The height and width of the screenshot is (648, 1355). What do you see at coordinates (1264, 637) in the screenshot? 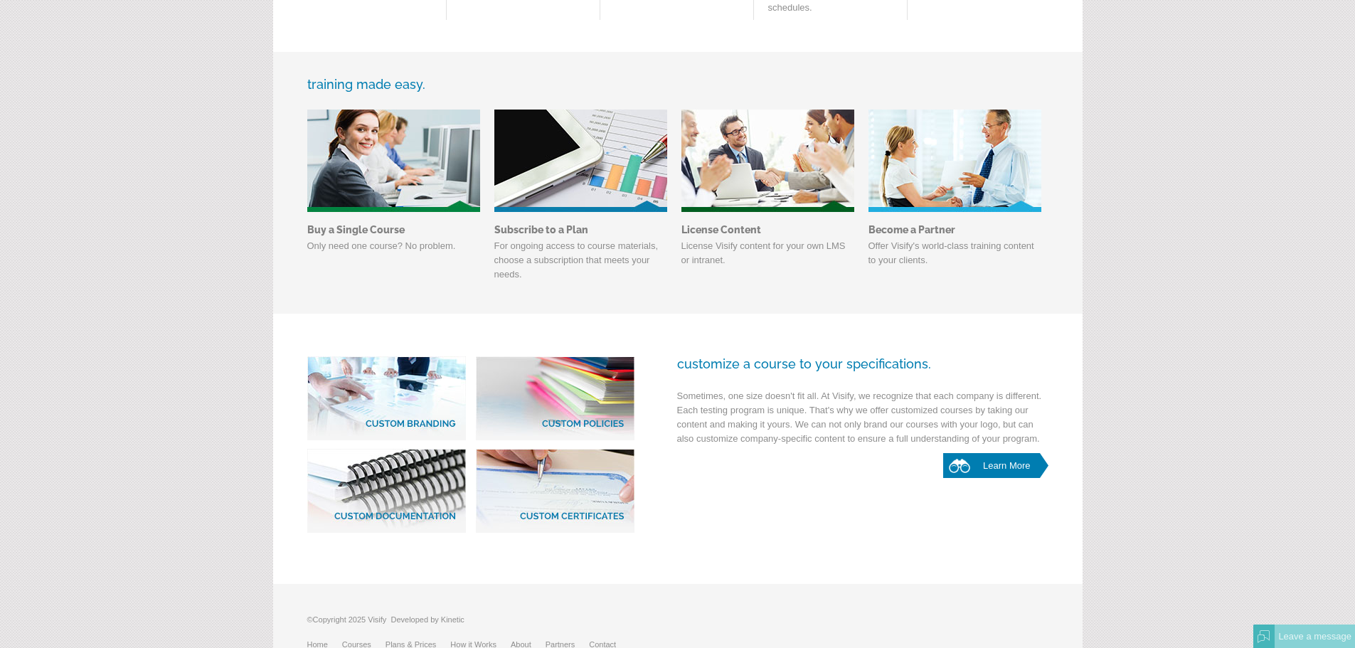
I see `img: Offline` at bounding box center [1264, 637].